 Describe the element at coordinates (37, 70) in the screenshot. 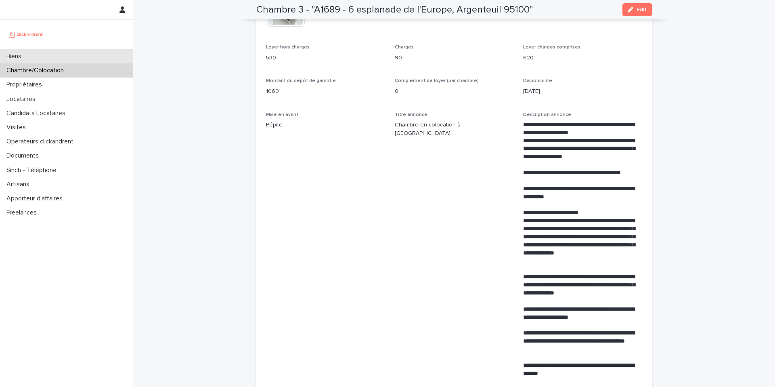

I see `p: Chambre/Colocation` at that location.